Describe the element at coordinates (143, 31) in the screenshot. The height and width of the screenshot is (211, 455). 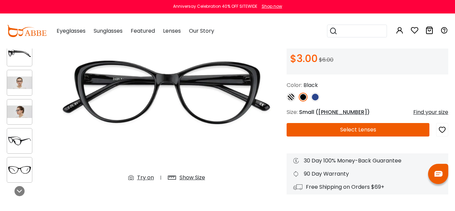
I see `span: Featured` at that location.